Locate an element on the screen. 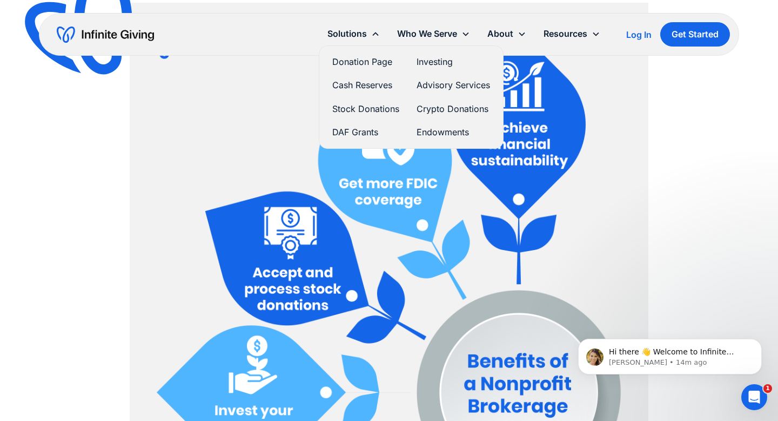  a: Crypto Donations is located at coordinates (454, 109).